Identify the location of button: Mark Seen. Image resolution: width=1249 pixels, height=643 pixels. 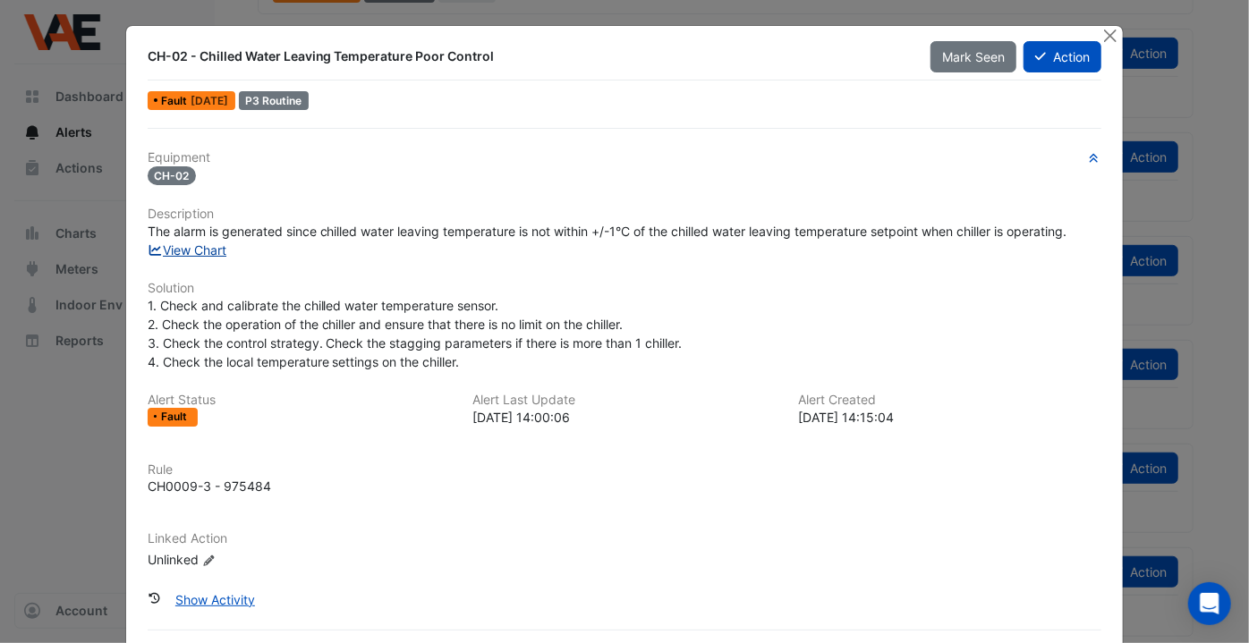
(973, 56).